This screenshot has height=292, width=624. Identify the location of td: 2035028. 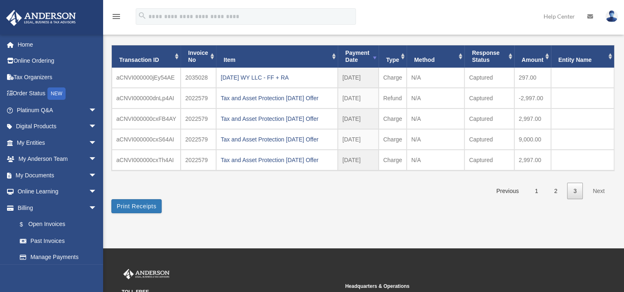
(198, 78).